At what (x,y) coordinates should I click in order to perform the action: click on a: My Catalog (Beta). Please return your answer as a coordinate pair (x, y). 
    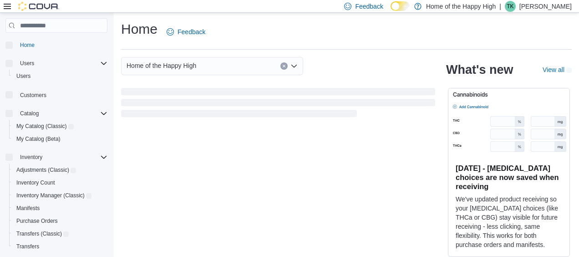
    Looking at the image, I should click on (38, 139).